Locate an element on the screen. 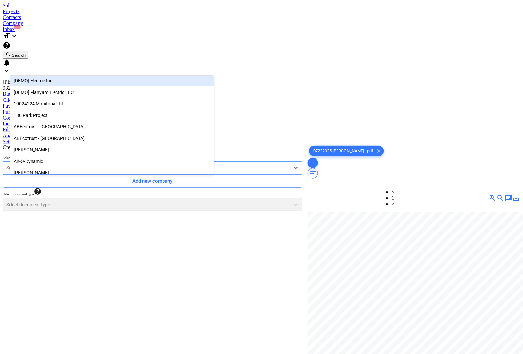  a: Contacts is located at coordinates (261, 17).